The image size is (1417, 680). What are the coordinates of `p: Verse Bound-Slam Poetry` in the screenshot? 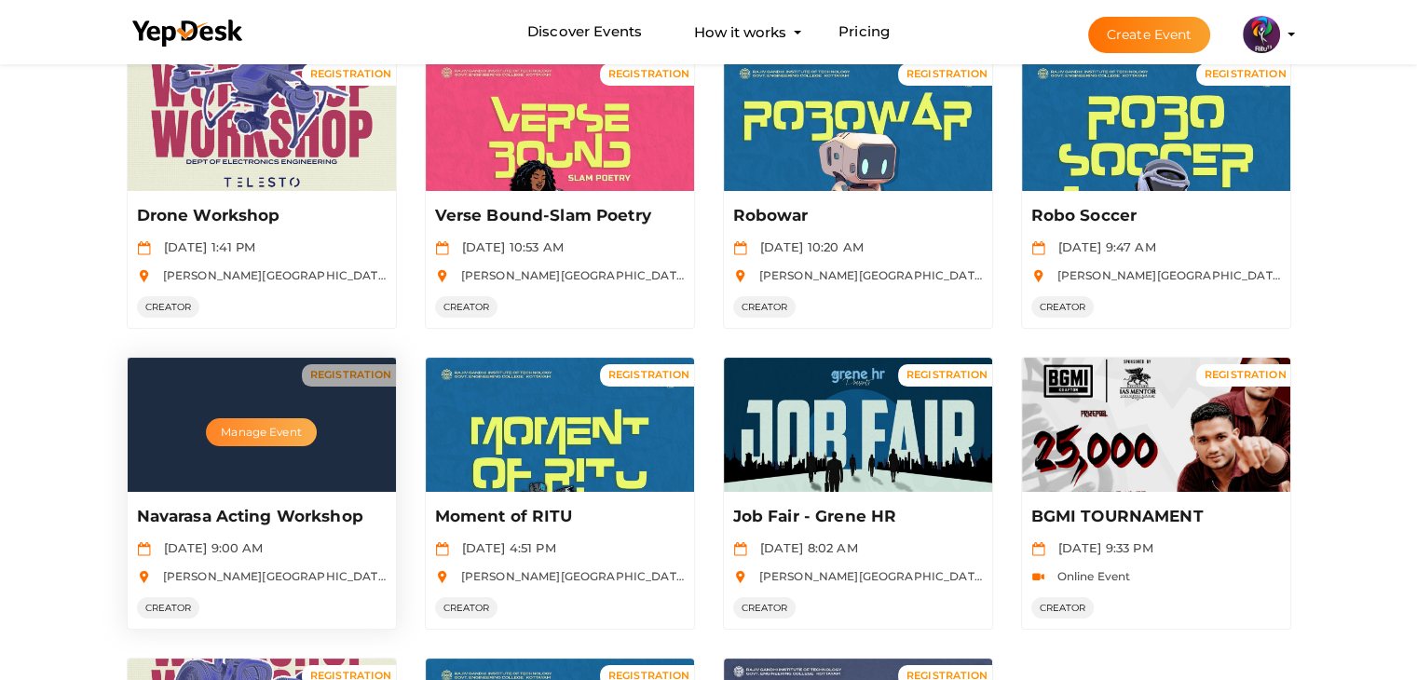 It's located at (557, 216).